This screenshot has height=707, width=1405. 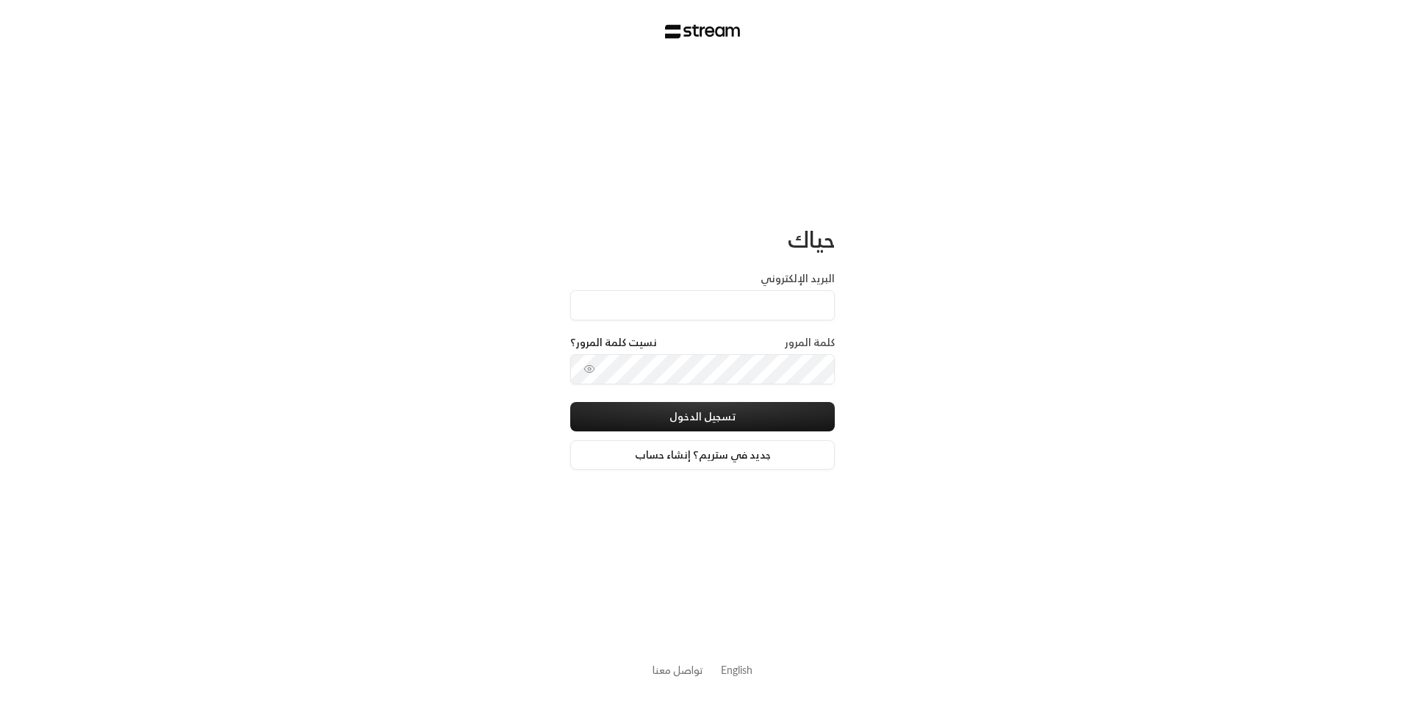 I want to click on button: تواصل معنا, so click(x=677, y=669).